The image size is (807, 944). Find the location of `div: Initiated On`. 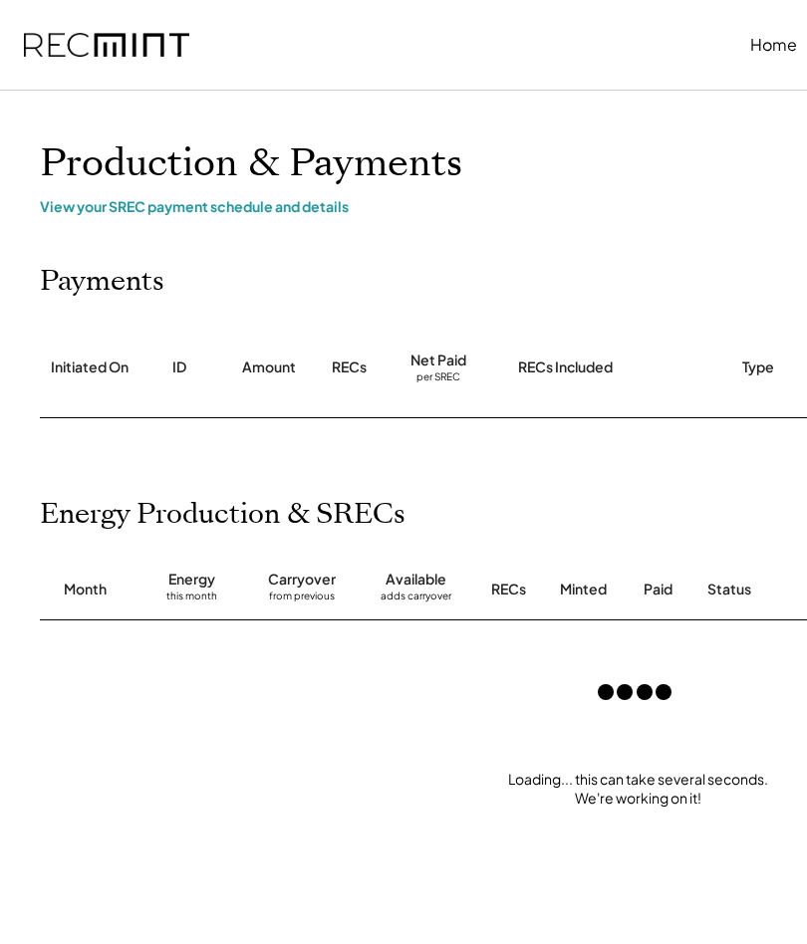

div: Initiated On is located at coordinates (90, 368).